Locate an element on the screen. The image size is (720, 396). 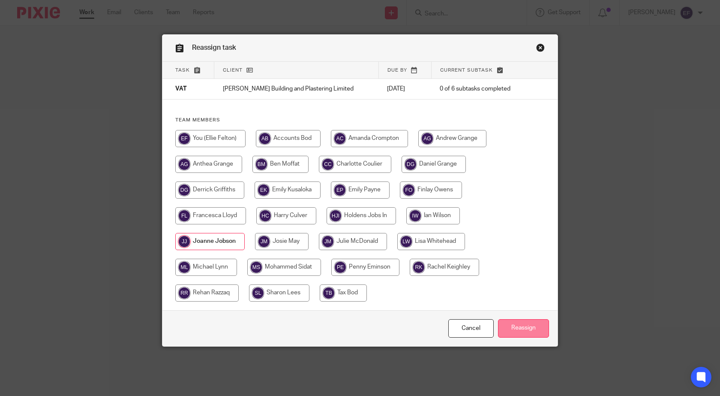
span: Task is located at coordinates (183, 70).